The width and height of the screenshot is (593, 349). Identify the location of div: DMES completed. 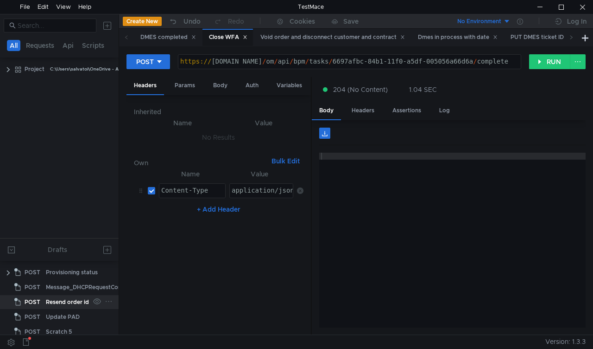
(168, 37).